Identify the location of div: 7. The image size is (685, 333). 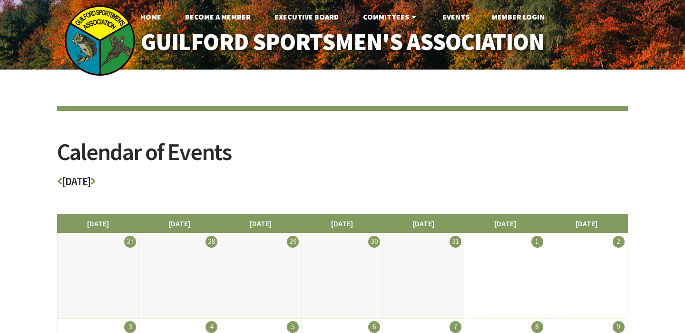
(455, 326).